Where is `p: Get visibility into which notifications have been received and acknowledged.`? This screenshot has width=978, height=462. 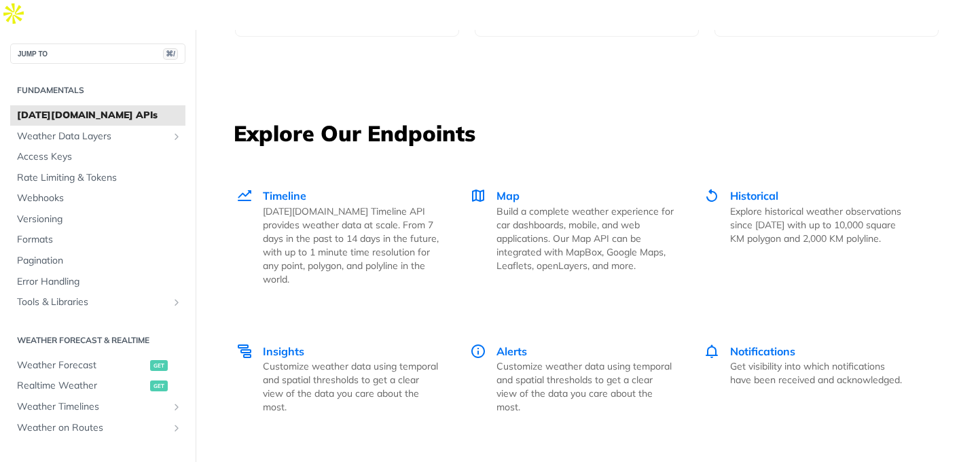
p: Get visibility into which notifications have been received and acknowledged. is located at coordinates (819, 373).